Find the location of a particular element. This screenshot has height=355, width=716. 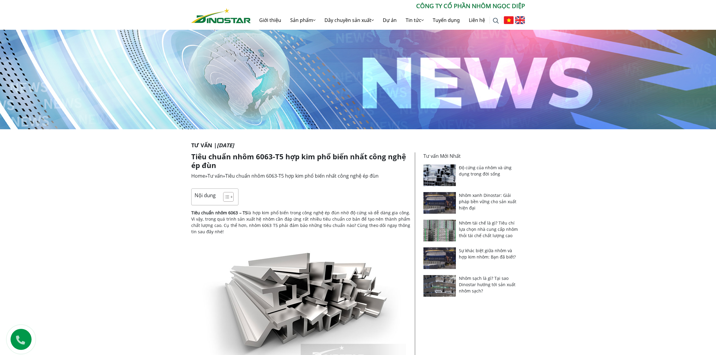

a: Nhôm sạch là gì? Tại sao Dinostar hướng tới sản xuất nhôm sạch? is located at coordinates (487, 284).